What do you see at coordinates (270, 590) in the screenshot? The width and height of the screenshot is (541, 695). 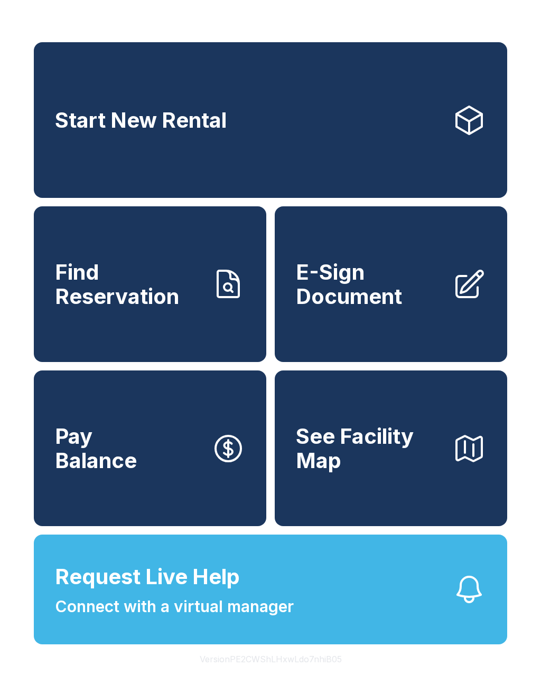 I see `button: Request Live HelpConnect with a virtual manager` at bounding box center [270, 590].